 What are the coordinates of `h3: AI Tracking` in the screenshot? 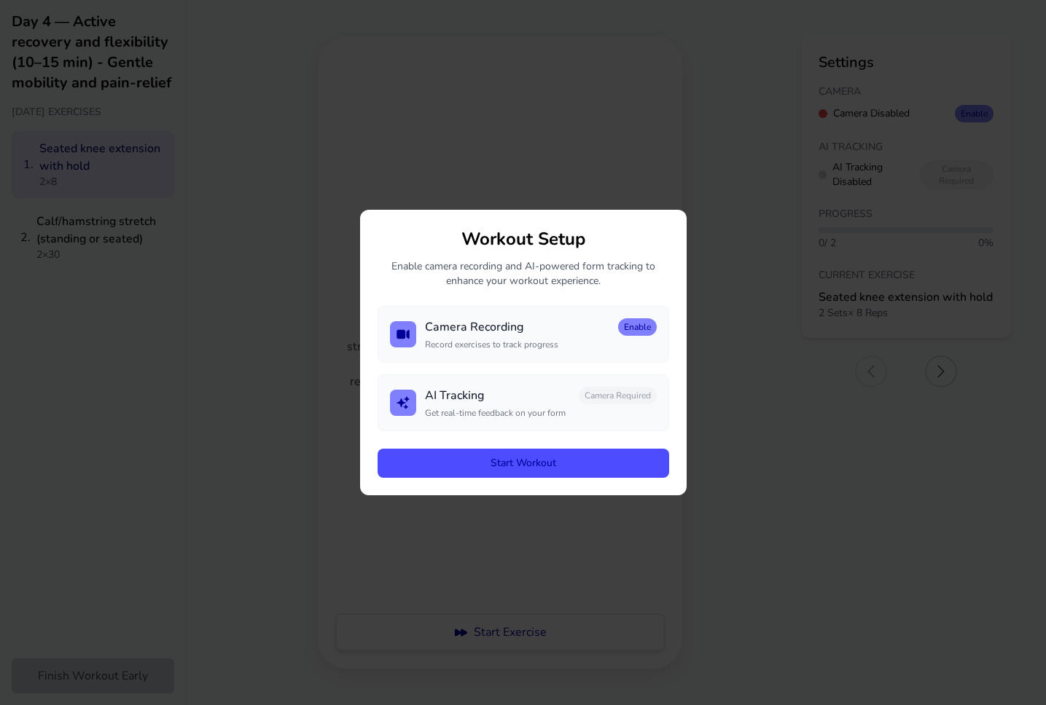 It's located at (454, 396).